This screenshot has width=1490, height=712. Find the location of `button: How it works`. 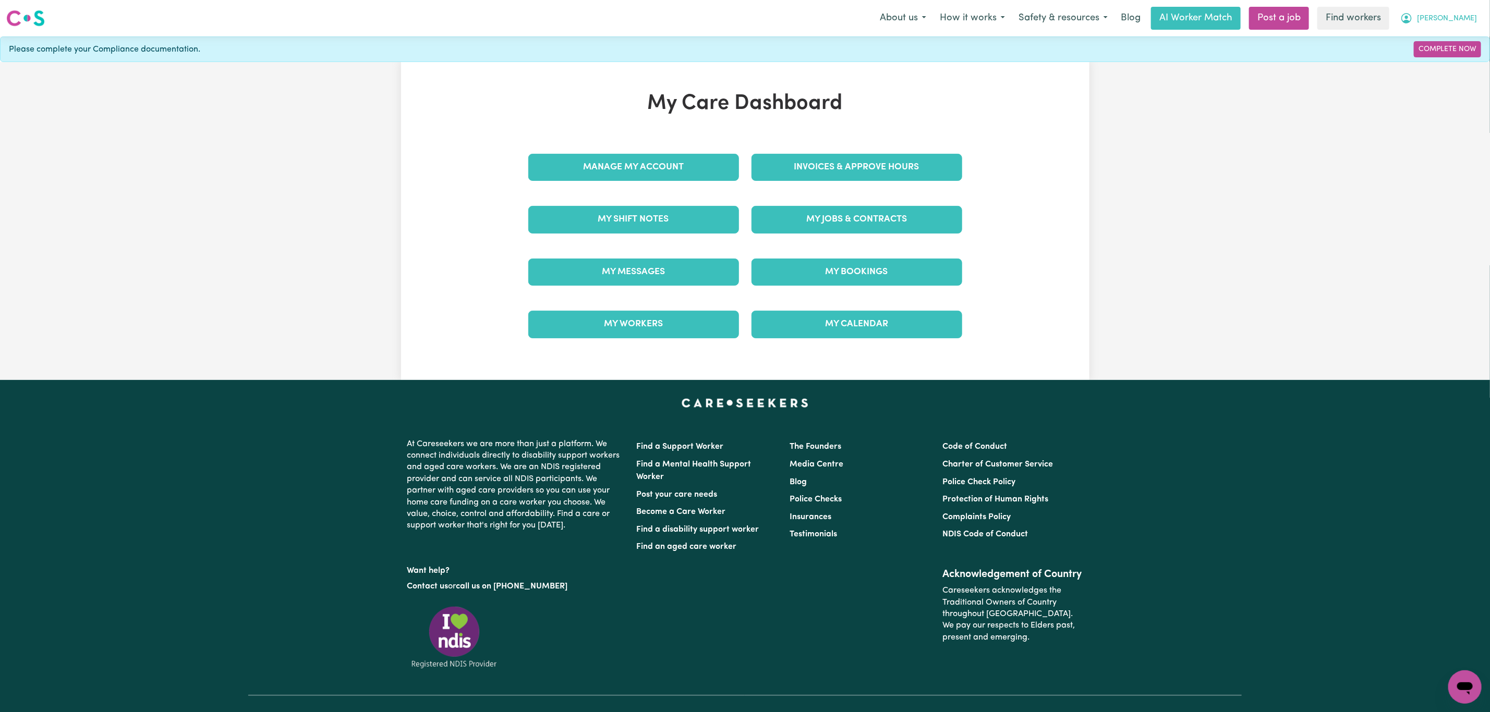

button: How it works is located at coordinates (972, 18).